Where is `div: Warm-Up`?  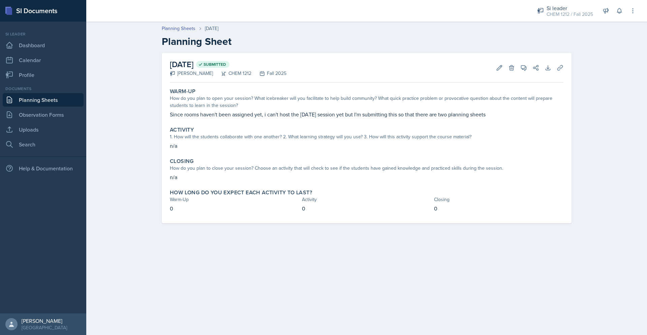
div: Warm-Up is located at coordinates (234, 199).